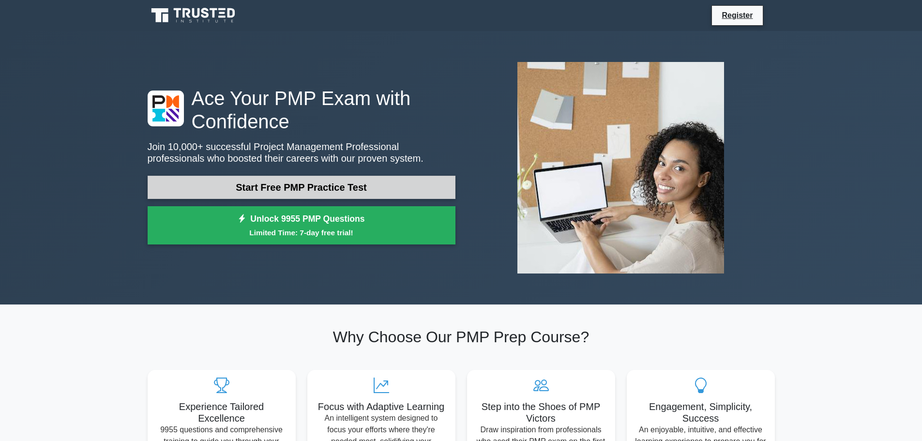 This screenshot has width=922, height=441. I want to click on p: Join 10,000+ successful Project Management Professional professionals who boosted their careers w..., so click(301, 152).